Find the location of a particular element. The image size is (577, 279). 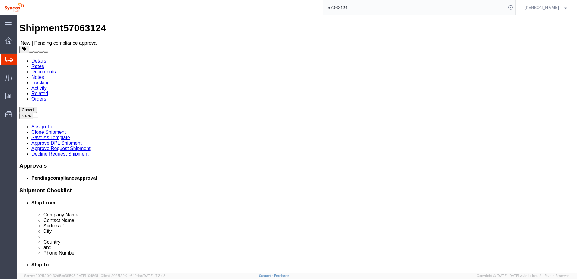

a: Support is located at coordinates (266, 275).